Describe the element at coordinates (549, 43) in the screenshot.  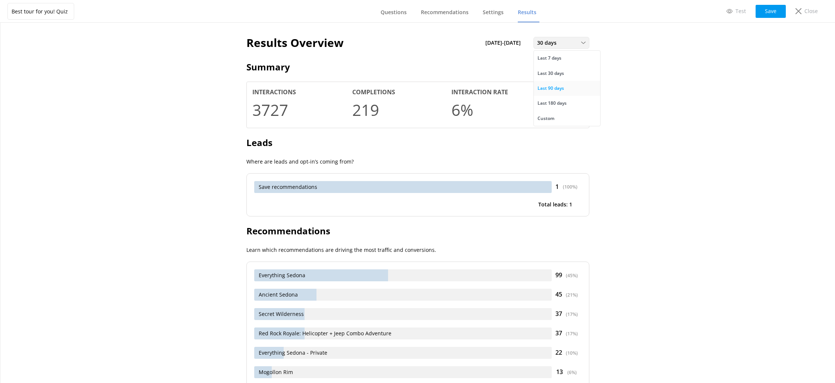
I see `span: 30 days` at that location.